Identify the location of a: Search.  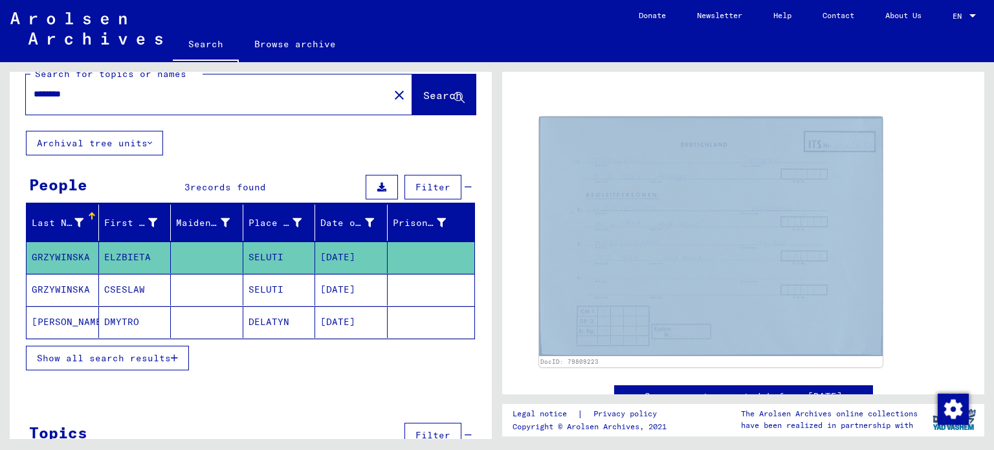
(206, 45).